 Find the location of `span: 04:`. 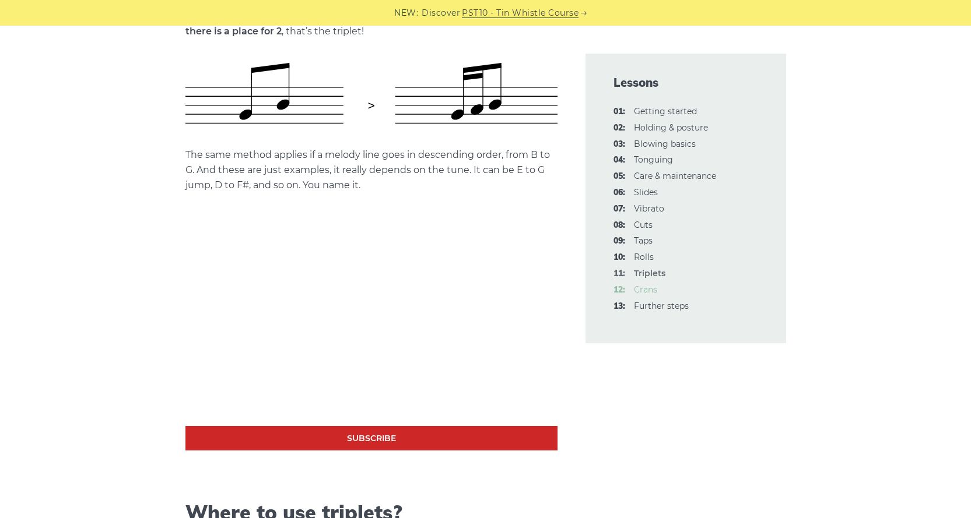

span: 04: is located at coordinates (619, 160).